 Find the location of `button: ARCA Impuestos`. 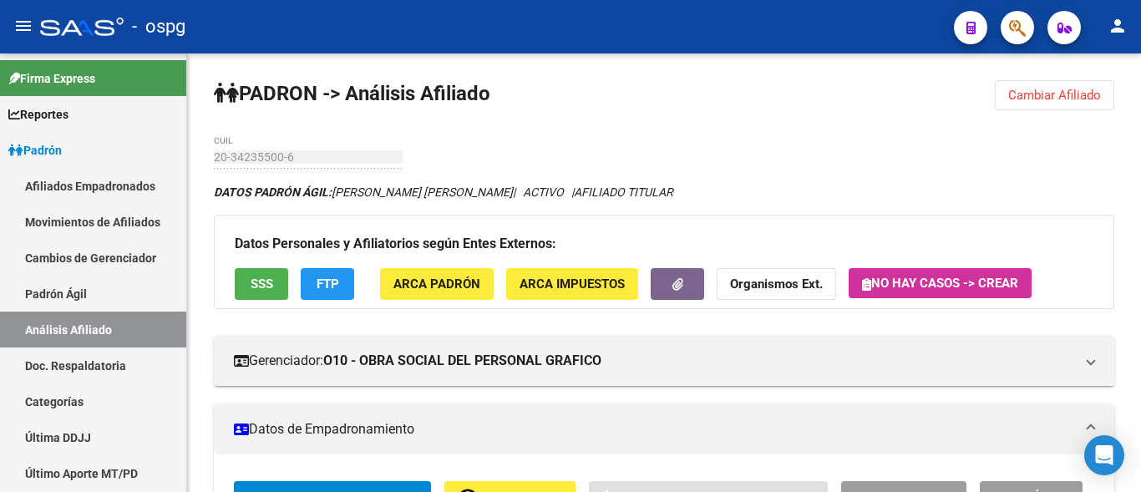

button: ARCA Impuestos is located at coordinates (572, 283).